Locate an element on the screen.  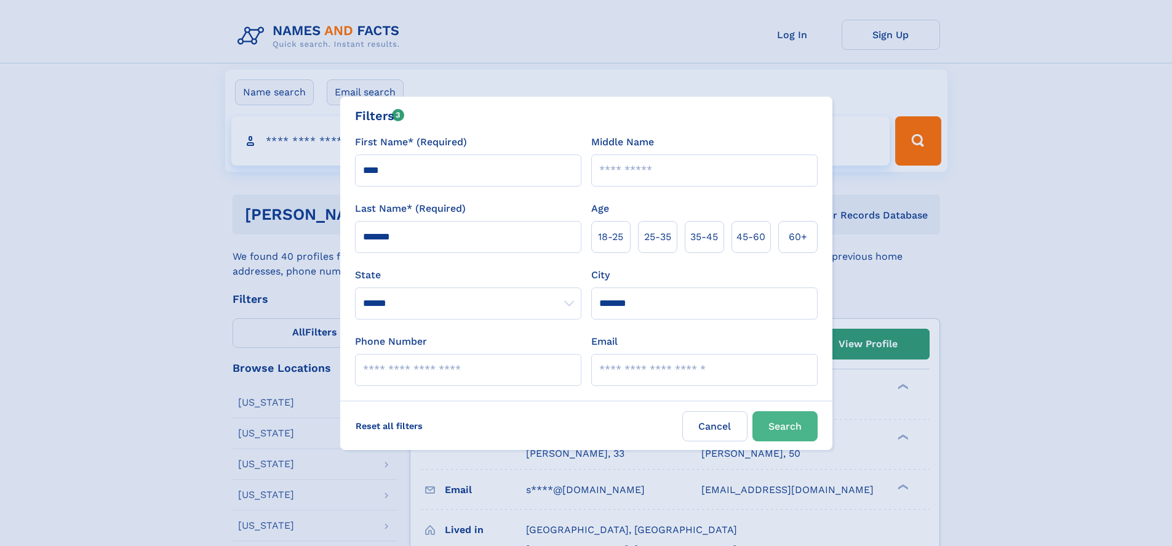
button: Search is located at coordinates (785, 426).